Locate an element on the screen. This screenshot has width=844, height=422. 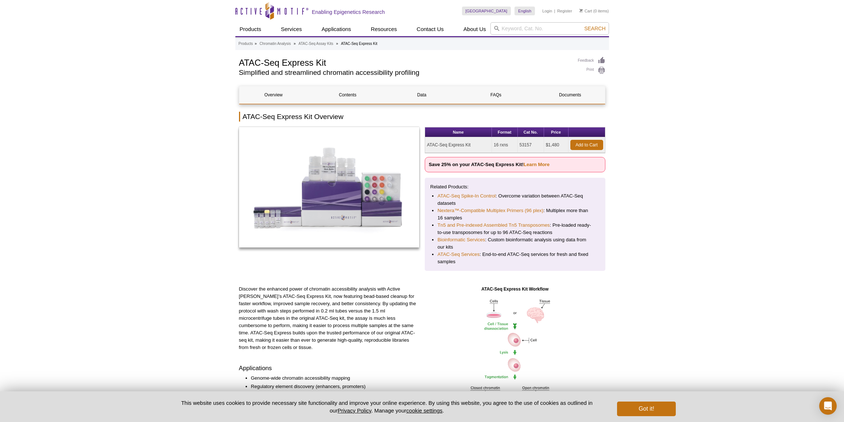
td: 16 rxns is located at coordinates (505, 145).